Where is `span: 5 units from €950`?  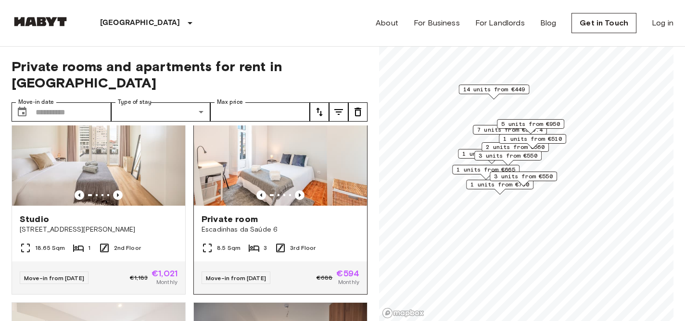
span: 5 units from €950 is located at coordinates (531, 124).